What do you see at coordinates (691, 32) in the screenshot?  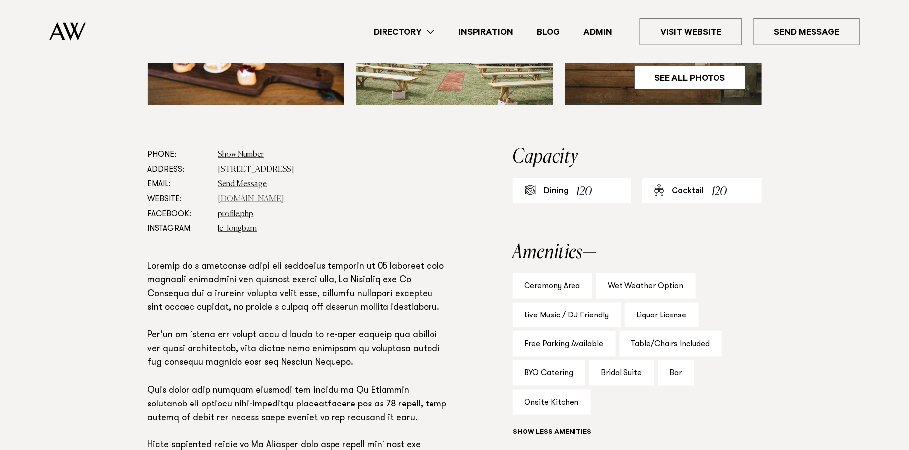 I see `a: Visit Website` at bounding box center [691, 32].